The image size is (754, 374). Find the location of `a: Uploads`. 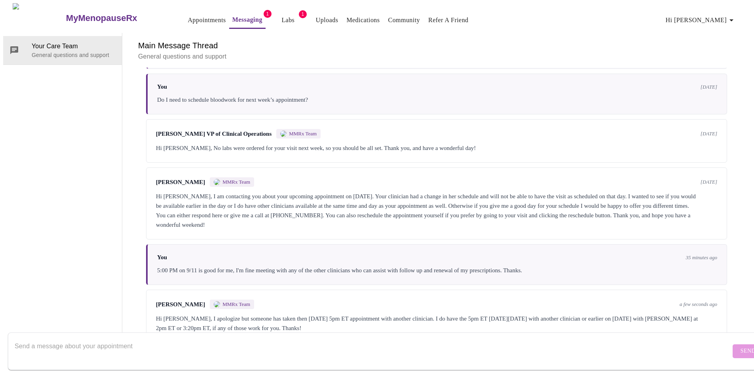

a: Uploads is located at coordinates (327, 20).